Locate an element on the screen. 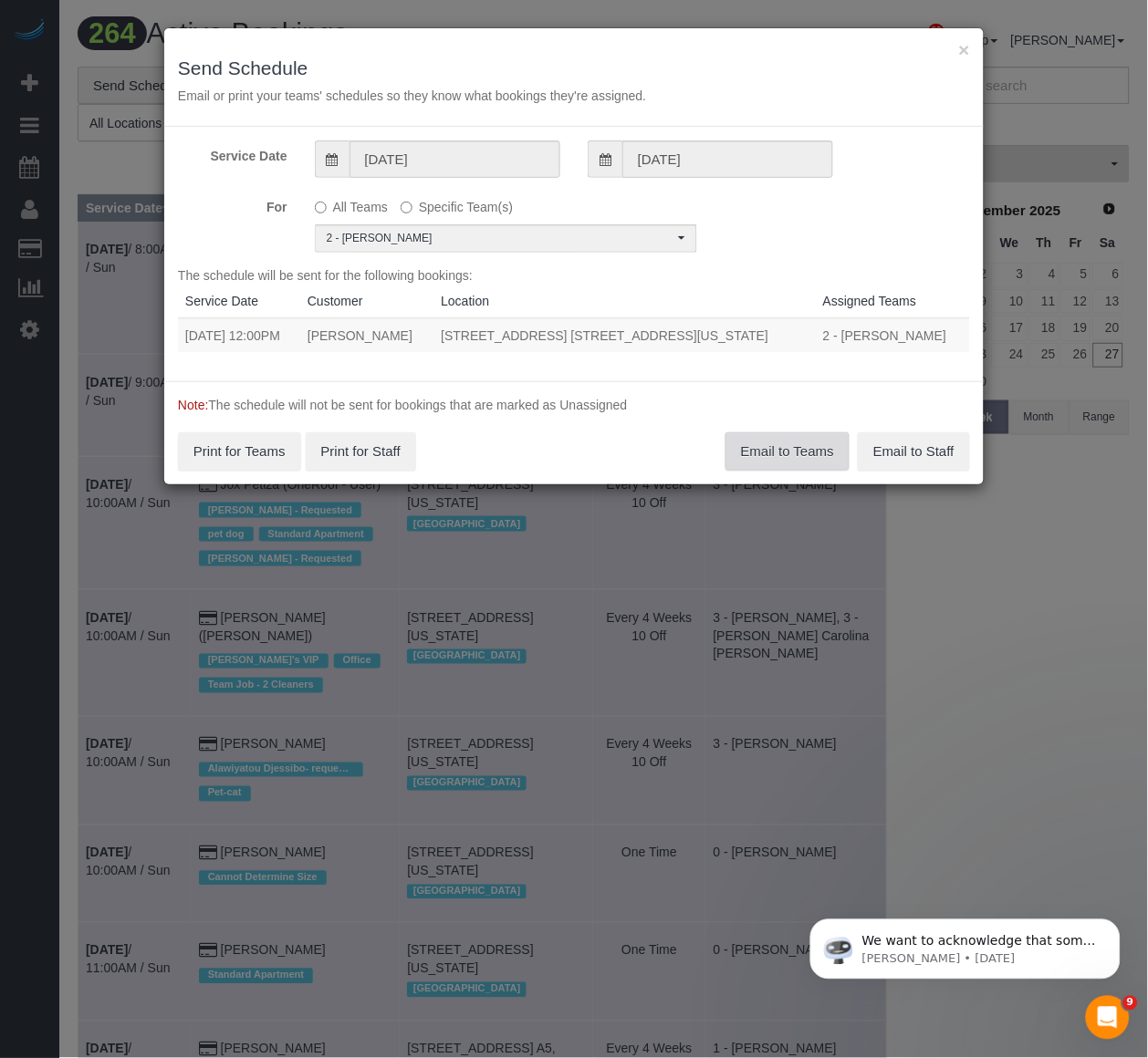 This screenshot has width=1148, height=1058. label: Specific Team(s) is located at coordinates (456, 204).